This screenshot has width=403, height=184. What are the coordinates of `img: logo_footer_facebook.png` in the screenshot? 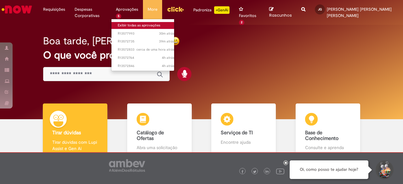 It's located at (242, 172).